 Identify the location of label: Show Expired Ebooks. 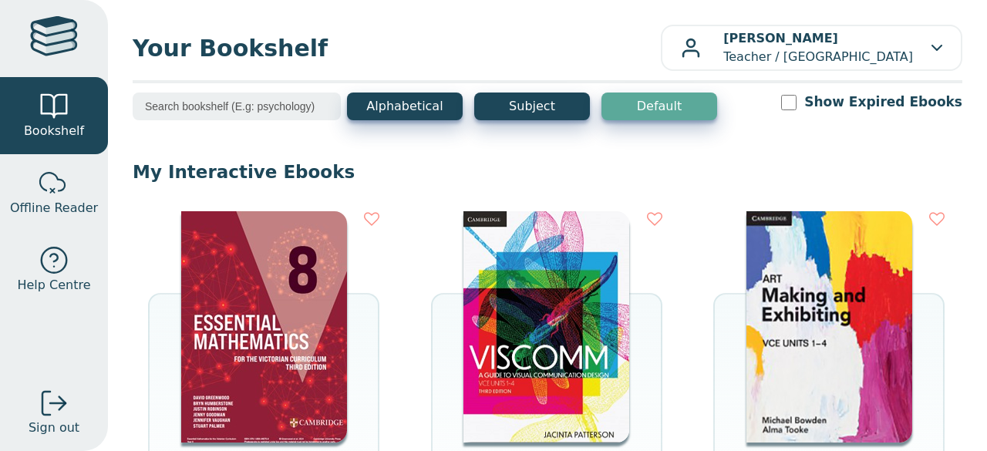
(883, 102).